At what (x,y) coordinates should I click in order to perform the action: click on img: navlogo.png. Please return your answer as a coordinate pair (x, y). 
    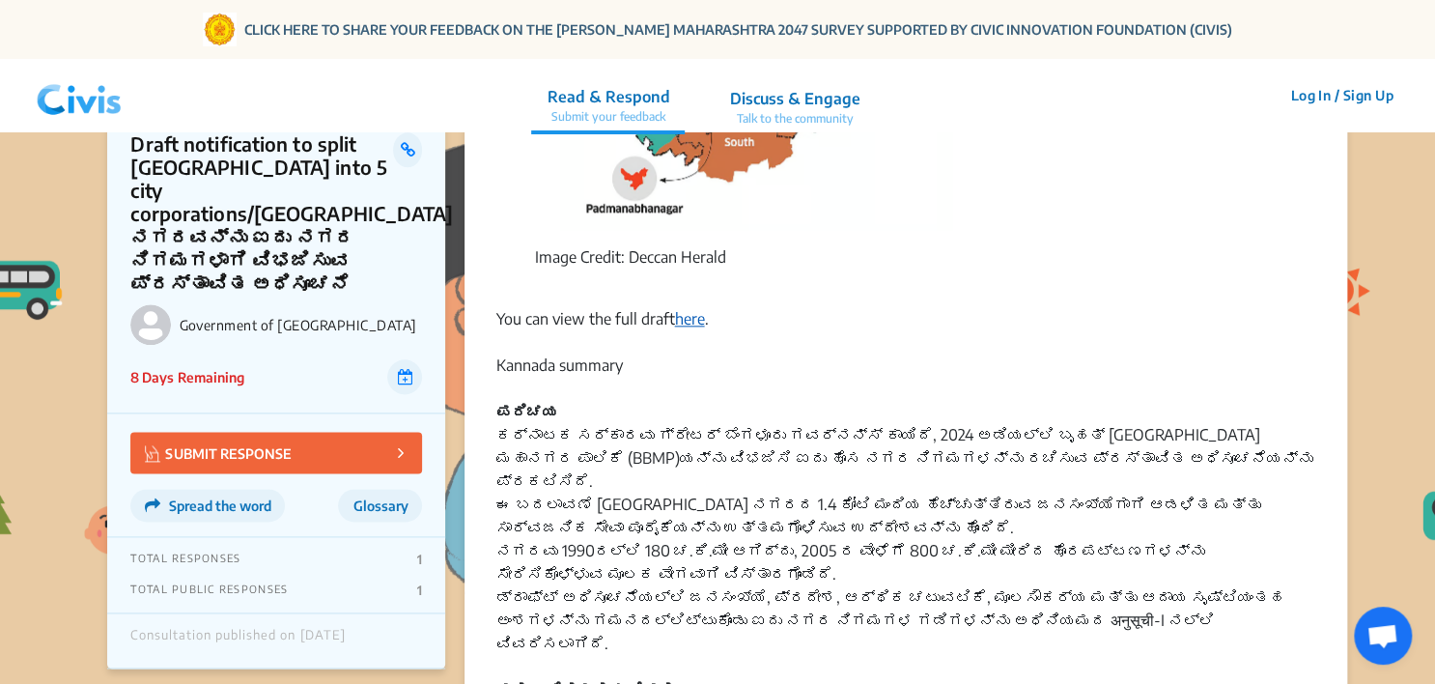
    Looking at the image, I should click on (79, 96).